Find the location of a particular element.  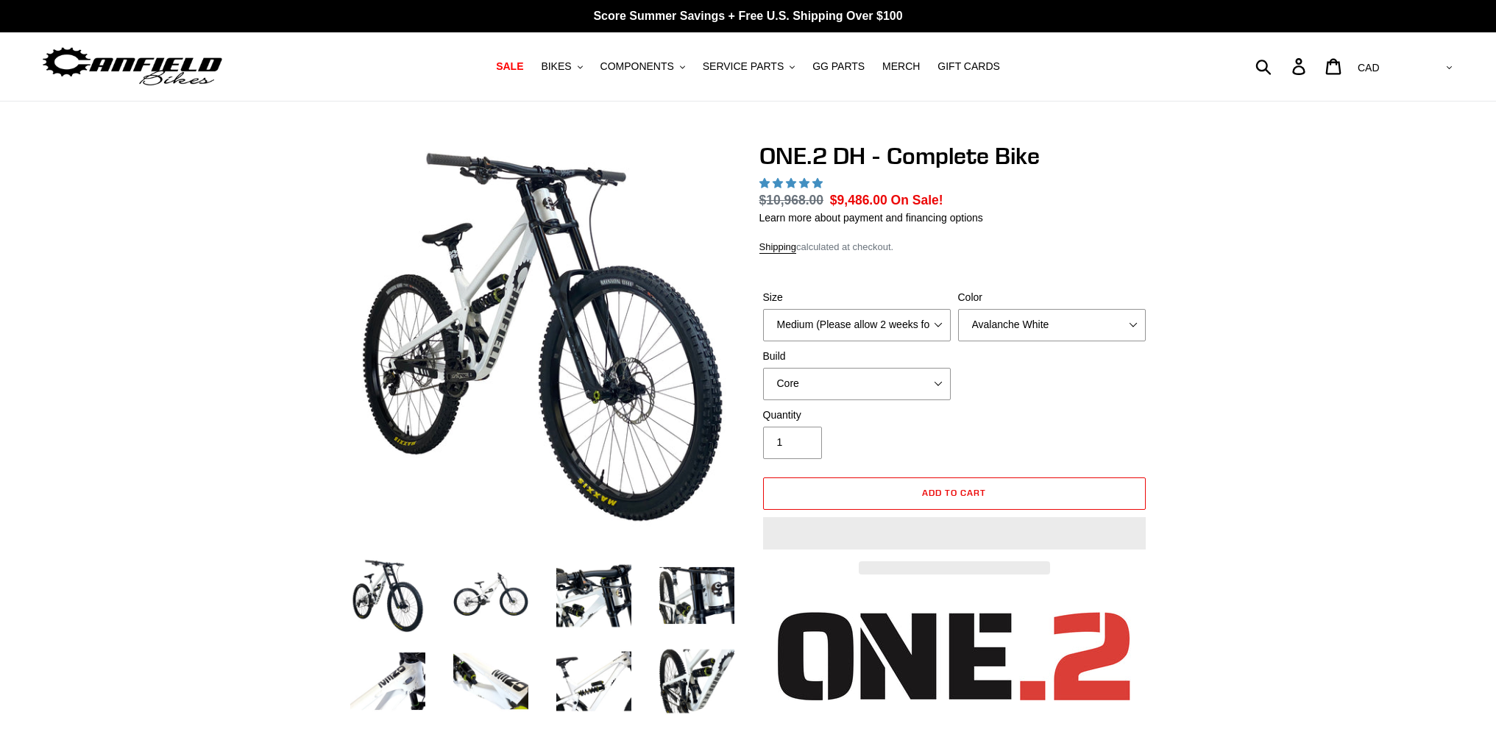

button: Add to cart is located at coordinates (954, 494).